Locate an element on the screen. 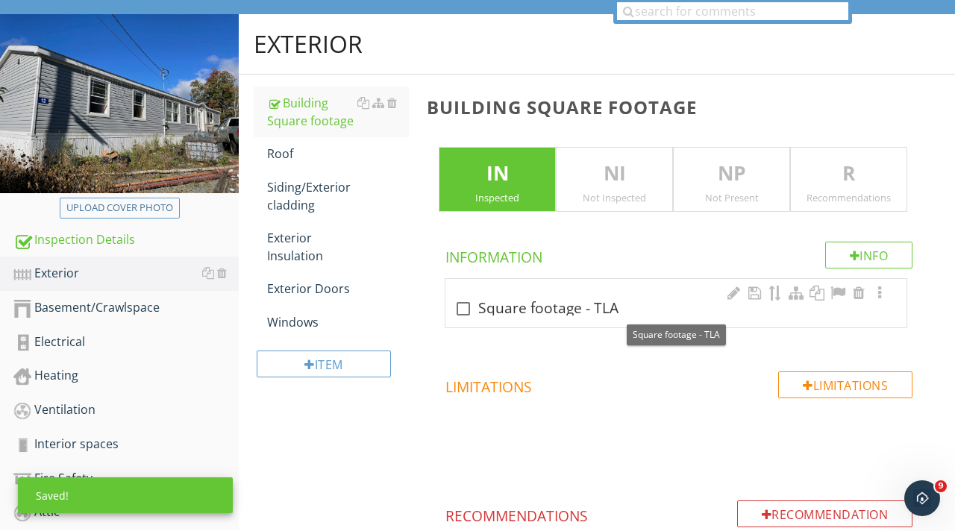 Image resolution: width=955 pixels, height=531 pixels. div: Info is located at coordinates (870, 255).